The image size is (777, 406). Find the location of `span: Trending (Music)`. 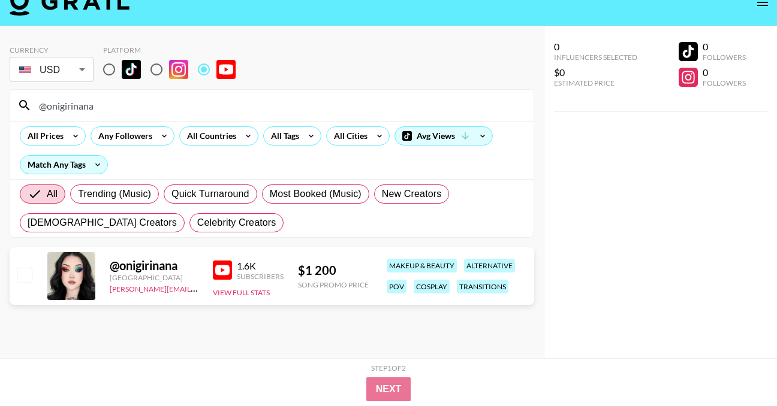

span: Trending (Music) is located at coordinates (114, 194).